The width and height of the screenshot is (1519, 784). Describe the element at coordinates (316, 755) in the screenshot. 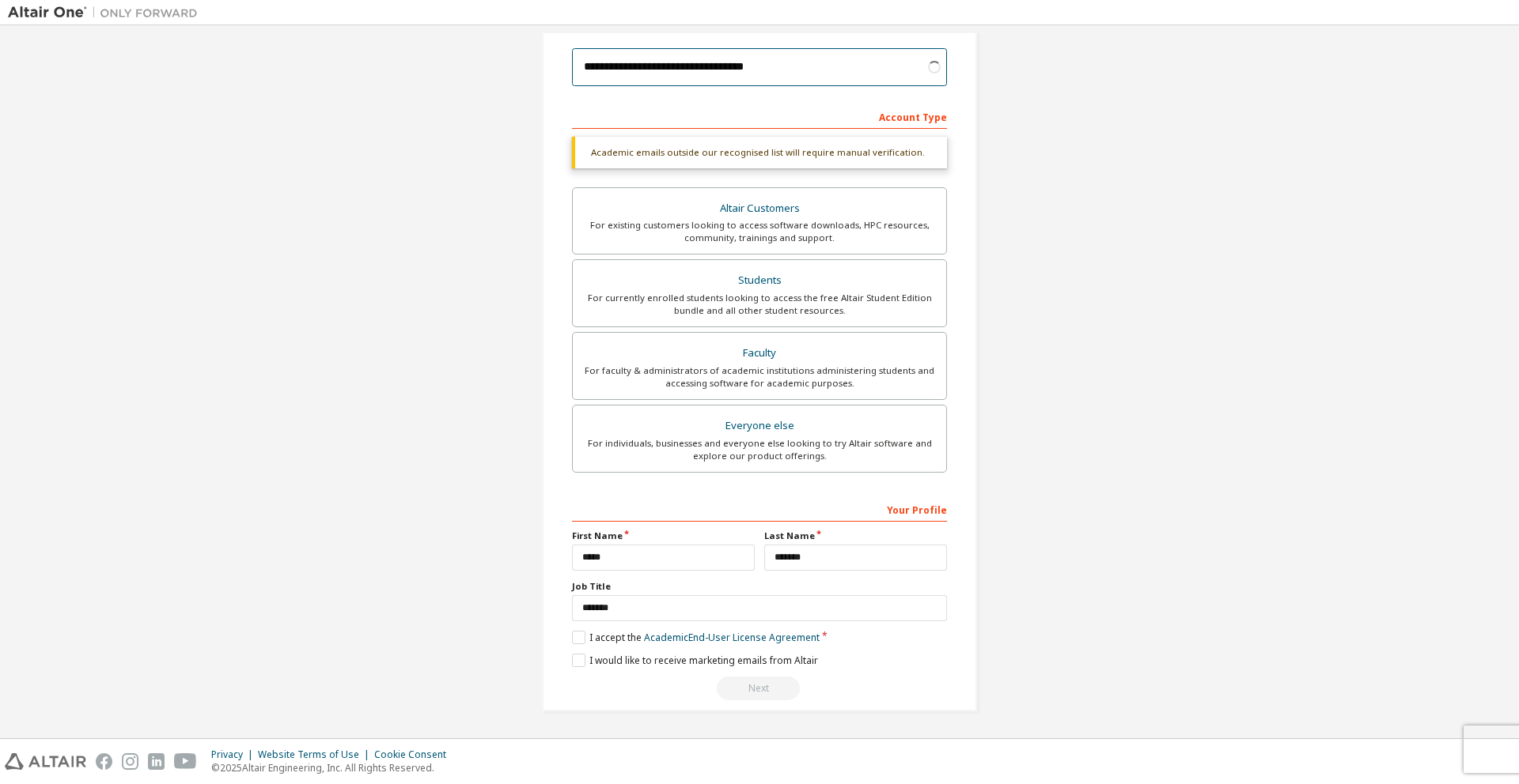

I see `div: Website Terms of Use` at that location.